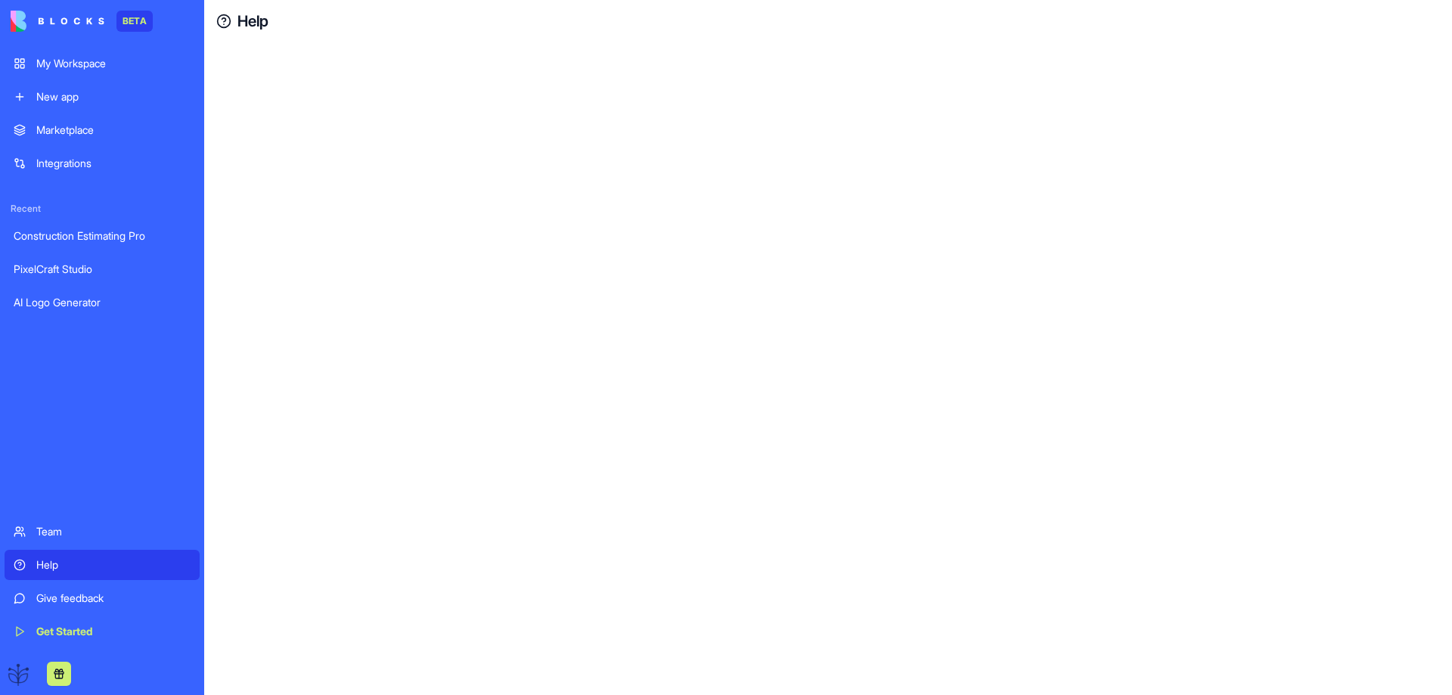 The height and width of the screenshot is (695, 1452). I want to click on div: Integrations, so click(113, 163).